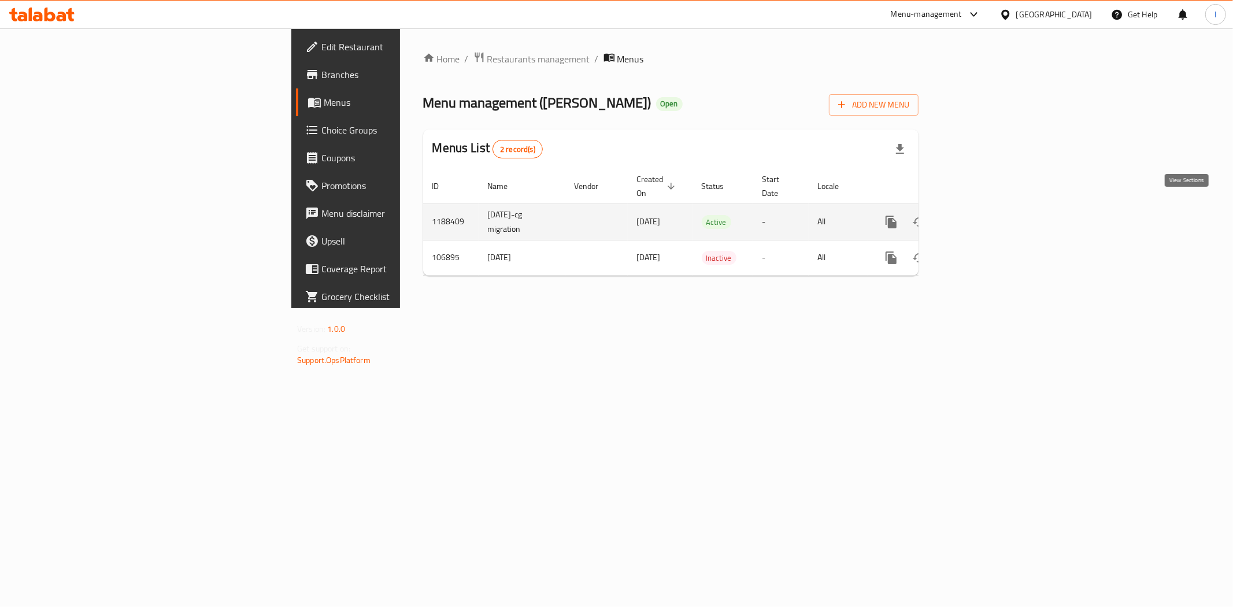  Describe the element at coordinates (671, 59) in the screenshot. I see `nav: breadcrumb` at that location.